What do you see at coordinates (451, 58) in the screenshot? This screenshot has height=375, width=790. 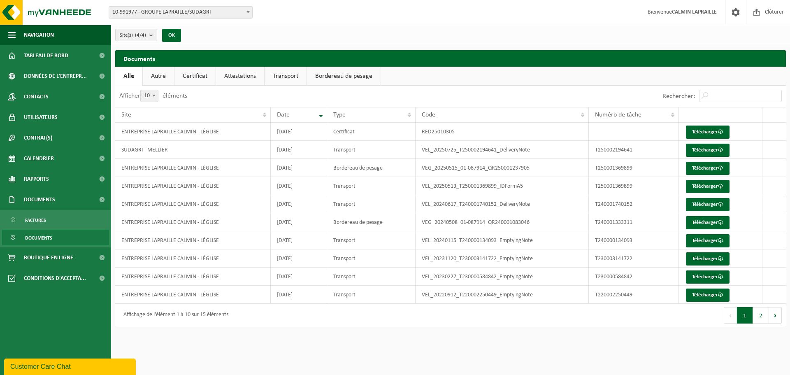 I see `h2: Documents` at bounding box center [451, 58].